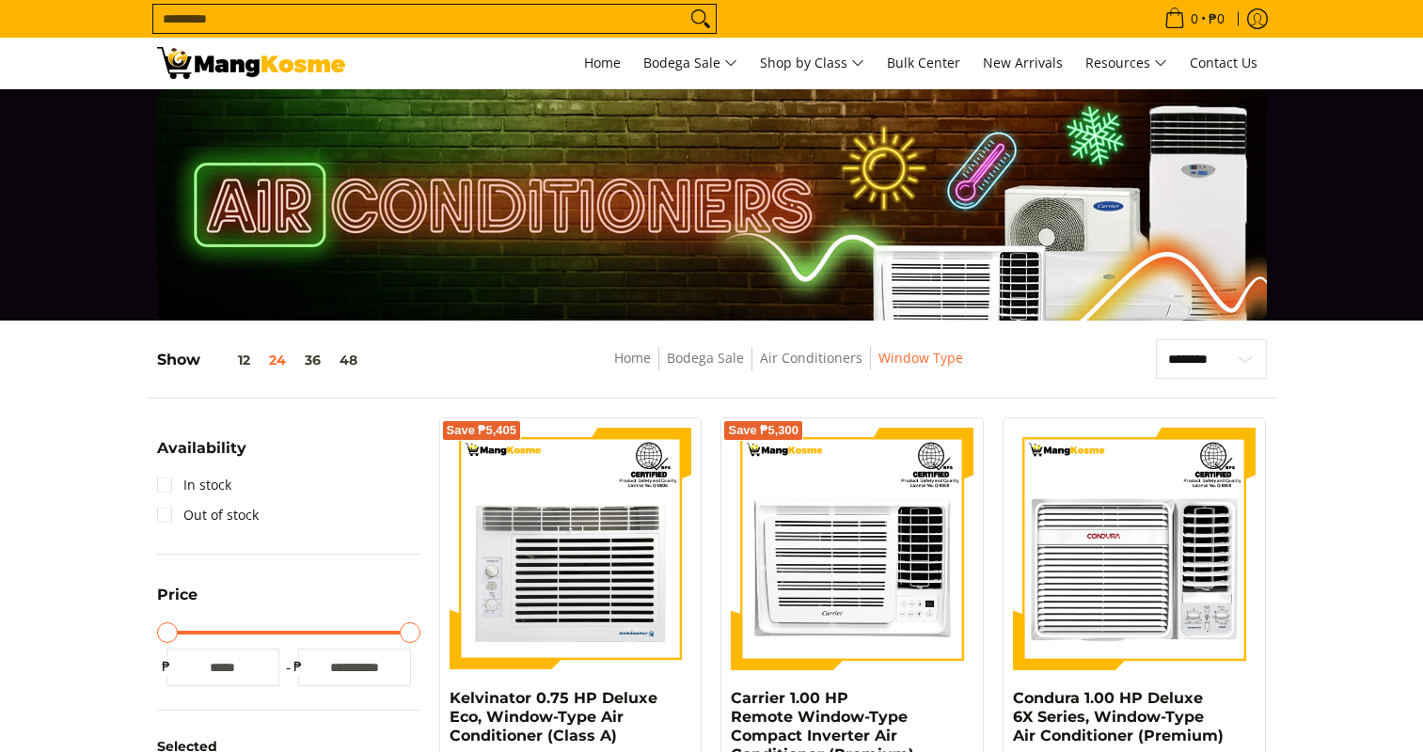 The width and height of the screenshot is (1423, 752). What do you see at coordinates (261, 360) in the screenshot?
I see `h5: Show` at bounding box center [261, 360].